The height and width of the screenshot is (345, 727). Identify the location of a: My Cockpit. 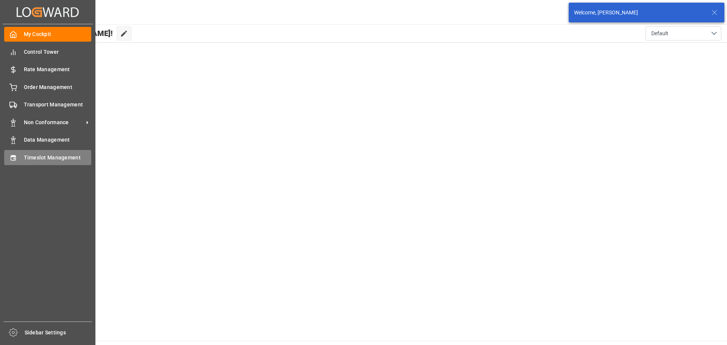
(48, 34).